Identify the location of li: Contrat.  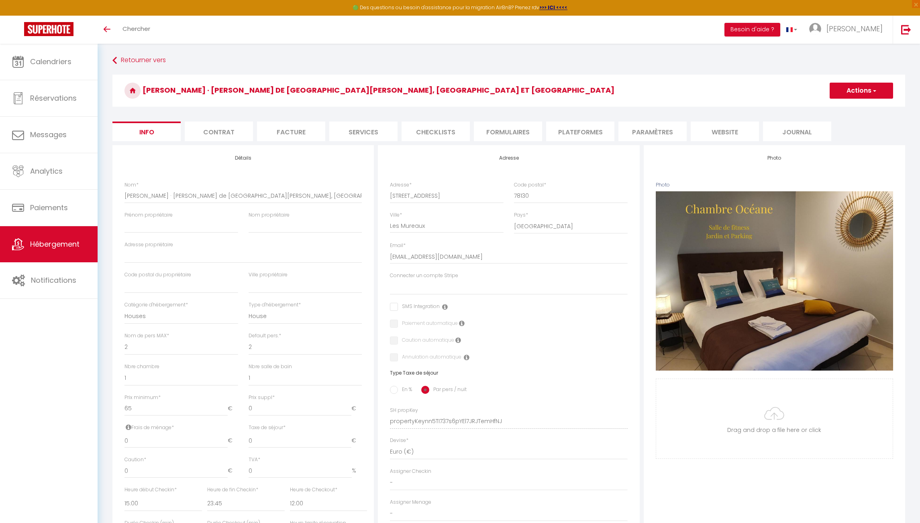
(219, 131).